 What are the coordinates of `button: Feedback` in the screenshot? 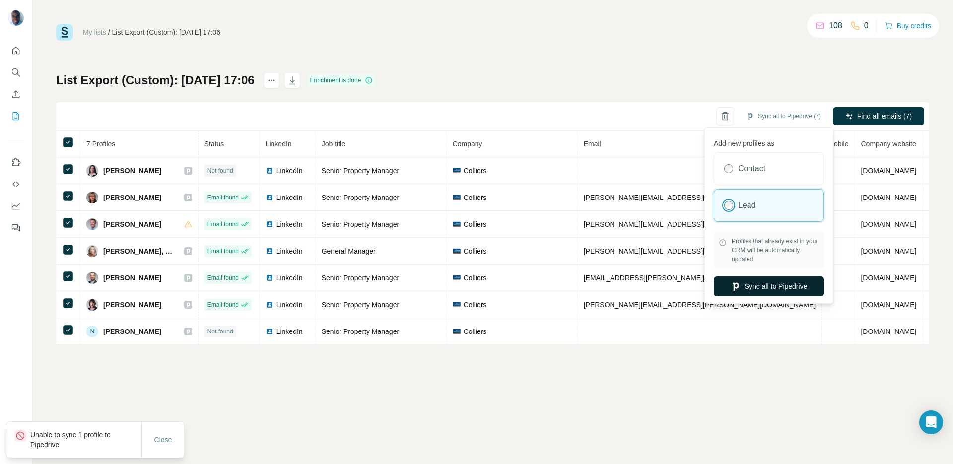 It's located at (16, 228).